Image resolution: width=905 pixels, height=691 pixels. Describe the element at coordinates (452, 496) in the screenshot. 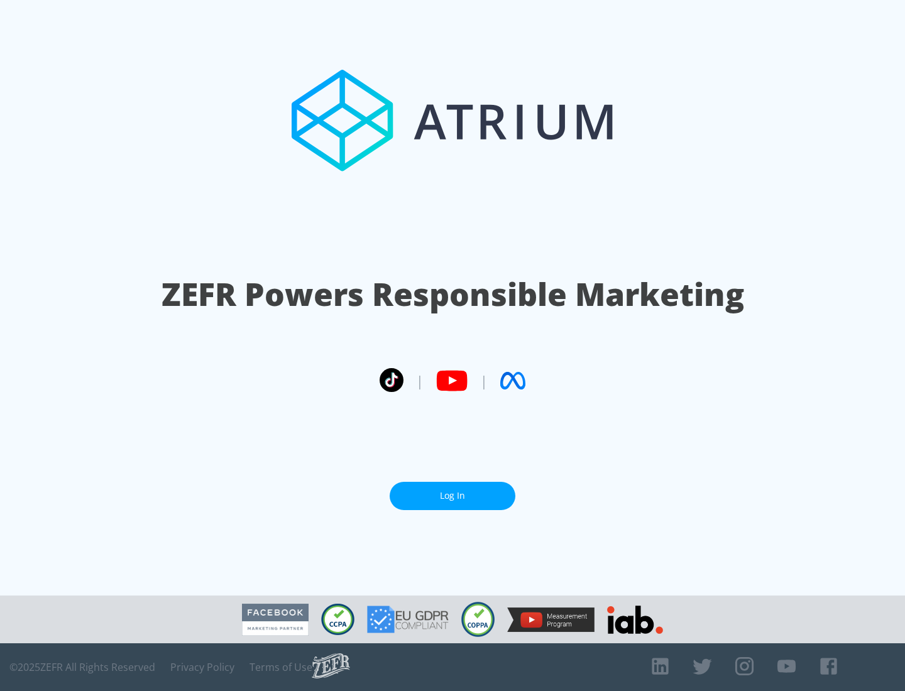

I see `a: Log In` at that location.